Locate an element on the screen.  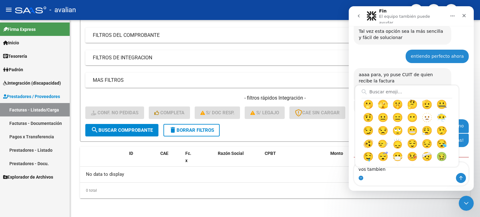
mat-panel-title: MAS FILTROS is located at coordinates (271, 80).